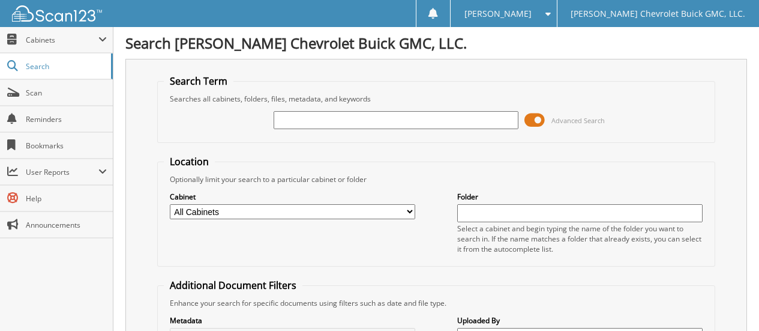 This screenshot has height=331, width=759. Describe the element at coordinates (436, 179) in the screenshot. I see `div: Optionally limit your search to a particular cabinet or folder` at that location.